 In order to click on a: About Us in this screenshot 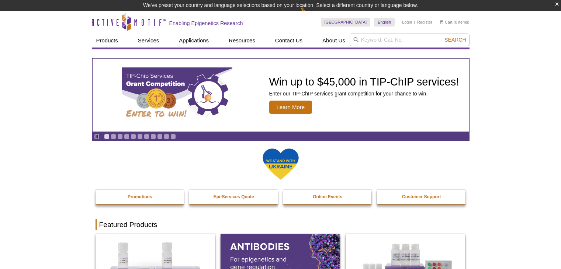, I will do `click(334, 41)`.